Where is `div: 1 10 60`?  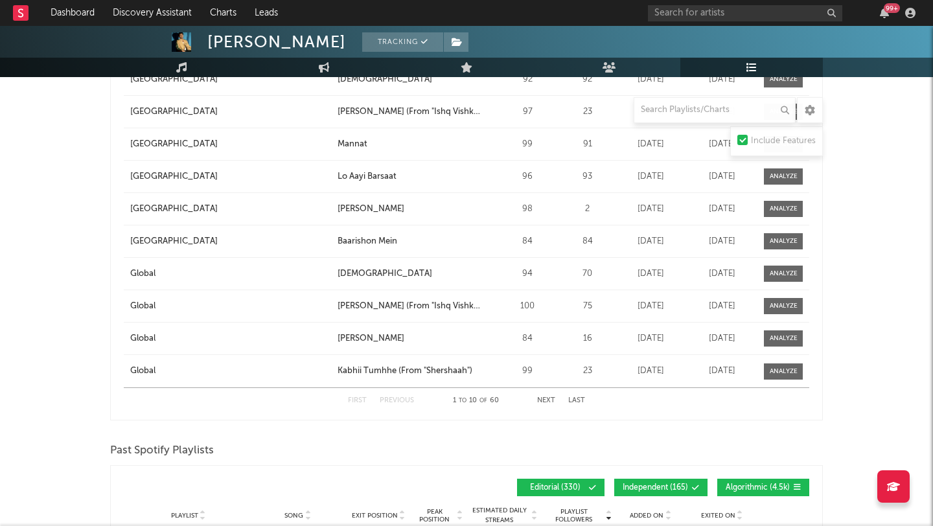
div: 1 10 60 is located at coordinates (476, 401).